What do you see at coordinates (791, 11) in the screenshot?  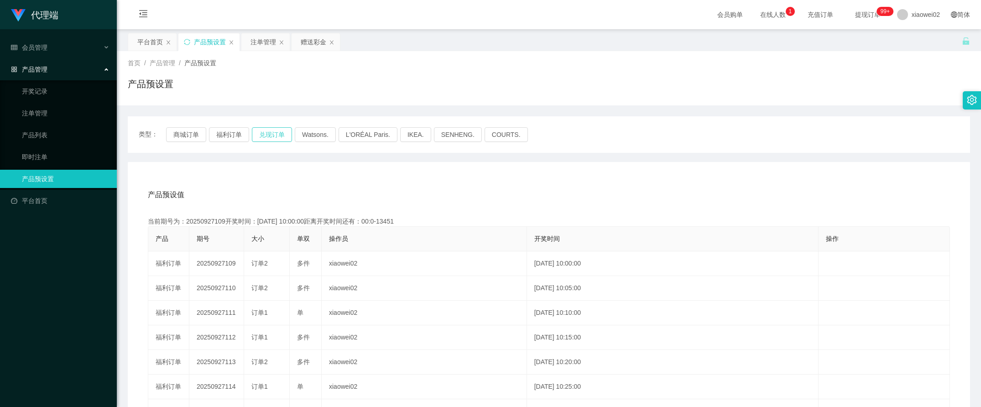 I see `sup: 1` at bounding box center [791, 11].